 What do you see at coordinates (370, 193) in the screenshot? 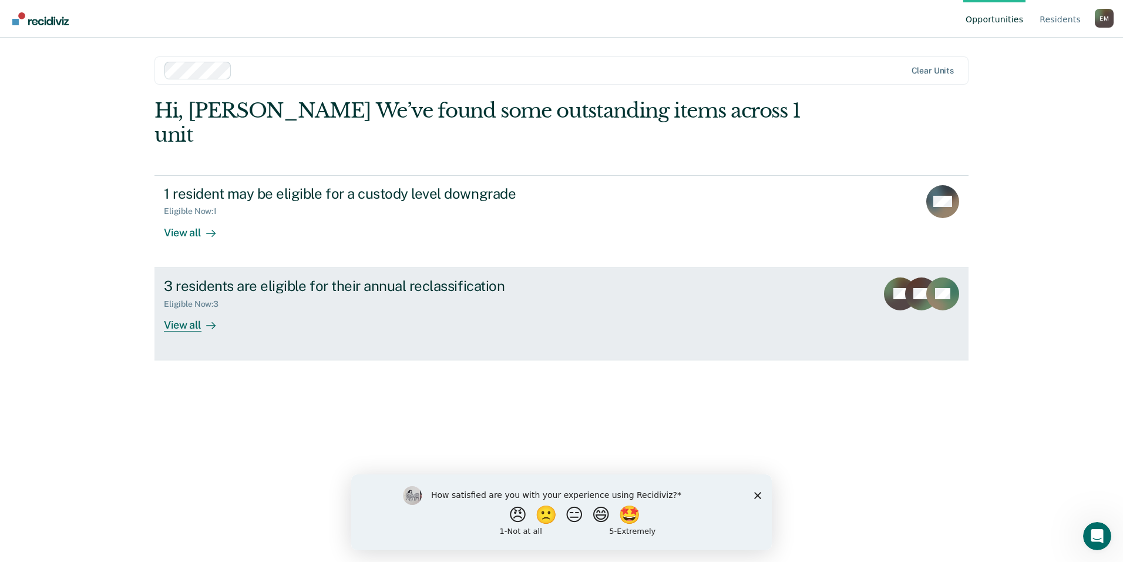
I see `div: 1 resident may be eligible for a custody level downgrade` at bounding box center [370, 193].